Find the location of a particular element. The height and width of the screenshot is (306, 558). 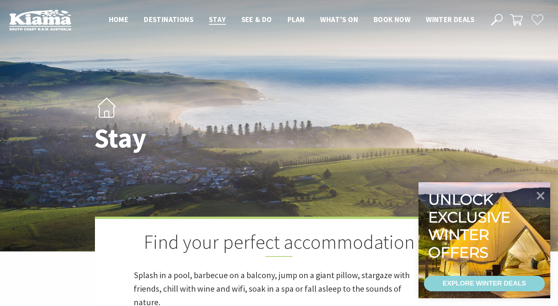

nav: Main Menu is located at coordinates (291, 20).